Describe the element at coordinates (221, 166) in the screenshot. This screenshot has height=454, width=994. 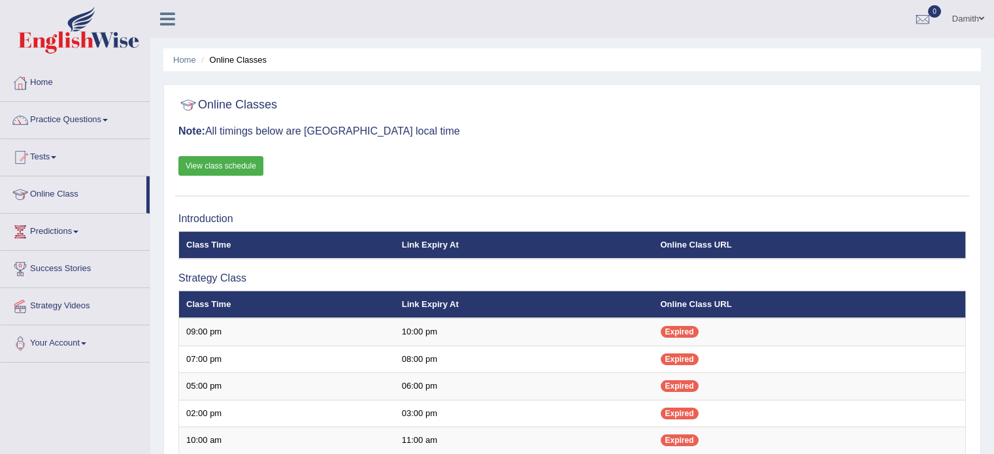
I see `a: View class schedule` at that location.